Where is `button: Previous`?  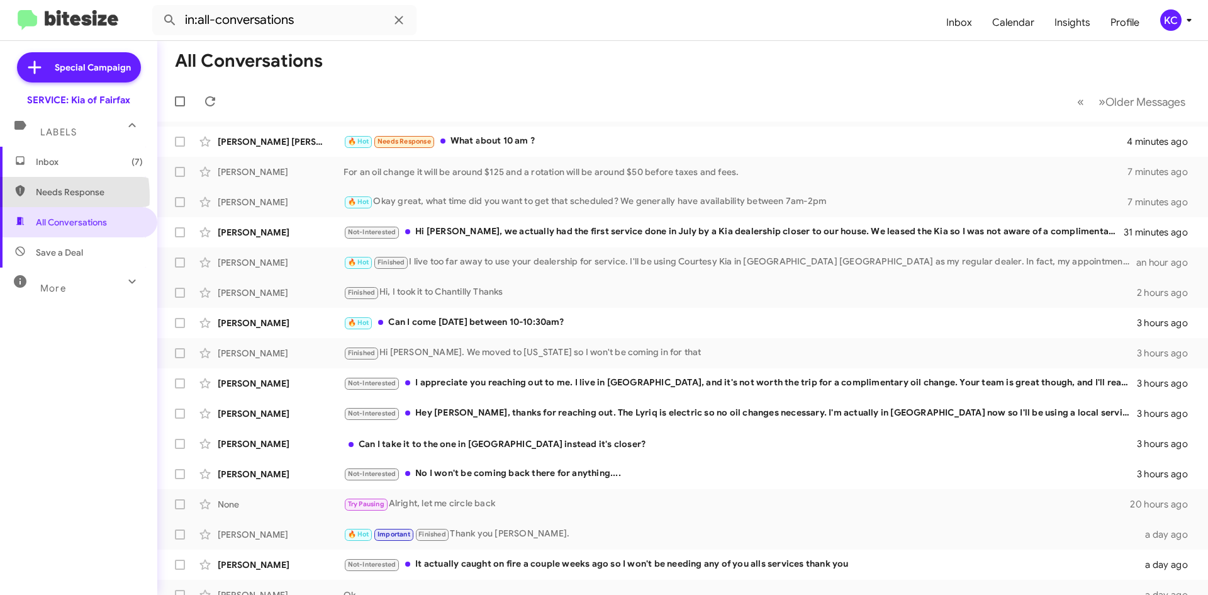 button: Previous is located at coordinates (1080, 101).